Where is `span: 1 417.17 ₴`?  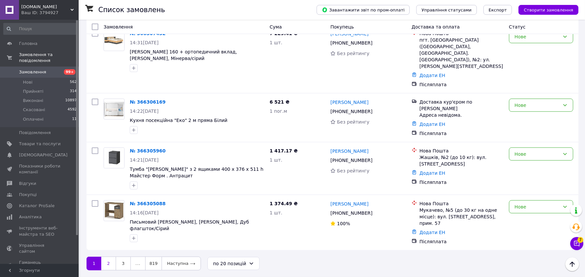
span: 1 417.17 ₴ is located at coordinates (284, 151).